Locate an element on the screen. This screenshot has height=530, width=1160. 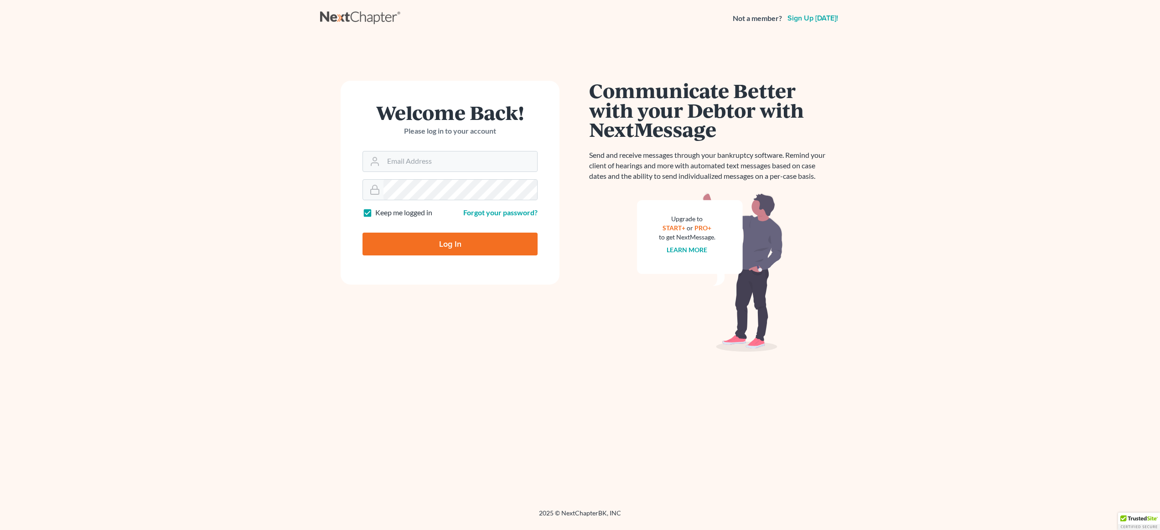
div: Upgrade to is located at coordinates (687, 219).